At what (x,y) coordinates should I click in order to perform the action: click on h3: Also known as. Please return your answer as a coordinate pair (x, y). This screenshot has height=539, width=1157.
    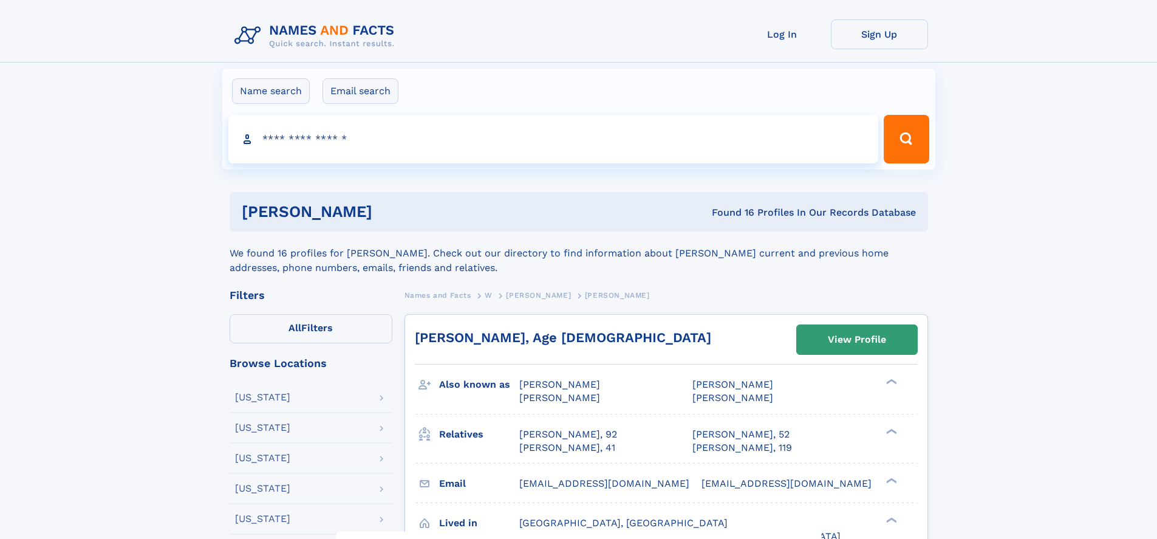
    Looking at the image, I should click on (479, 385).